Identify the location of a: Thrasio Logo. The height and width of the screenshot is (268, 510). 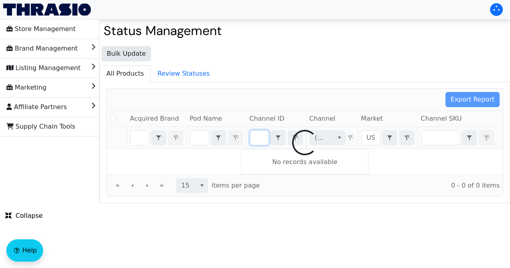
(47, 10).